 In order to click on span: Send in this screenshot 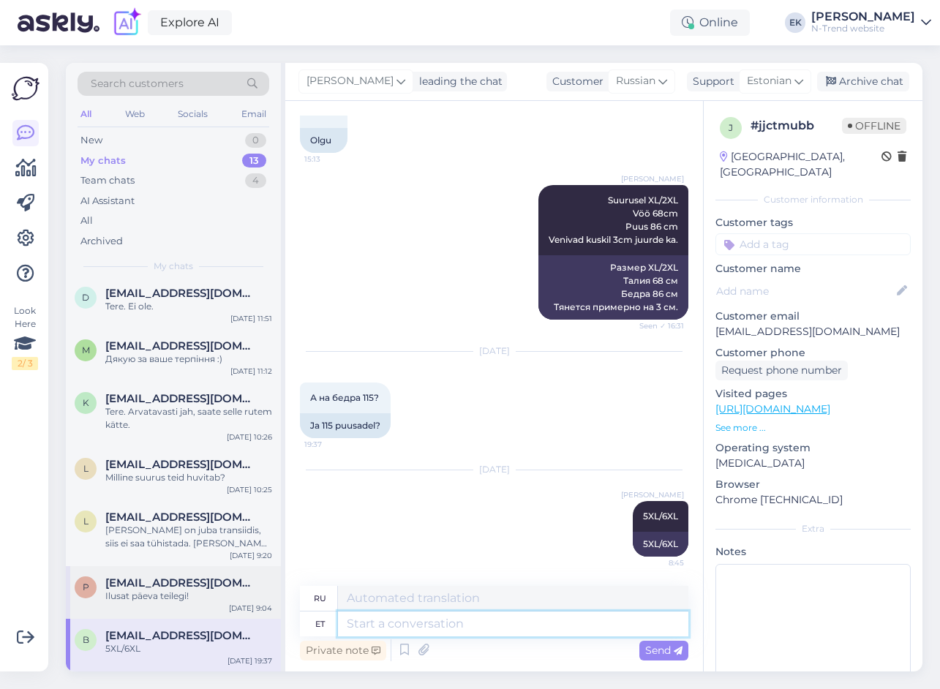, I will do `click(663, 650)`.